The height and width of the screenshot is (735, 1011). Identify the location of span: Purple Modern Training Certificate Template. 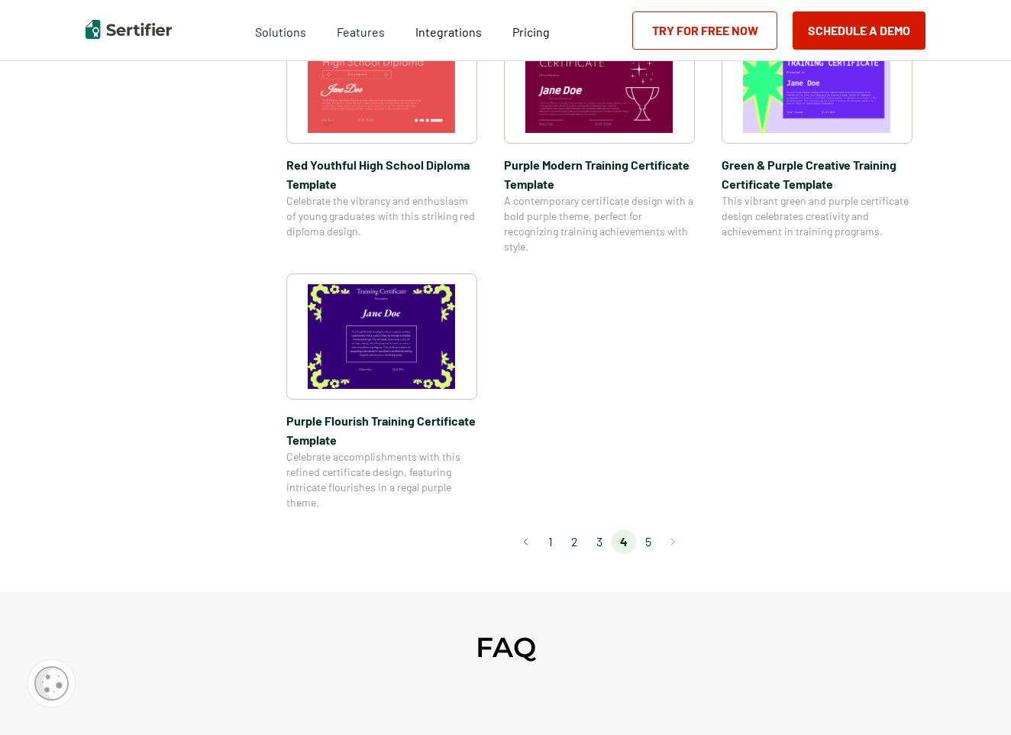
(599, 174).